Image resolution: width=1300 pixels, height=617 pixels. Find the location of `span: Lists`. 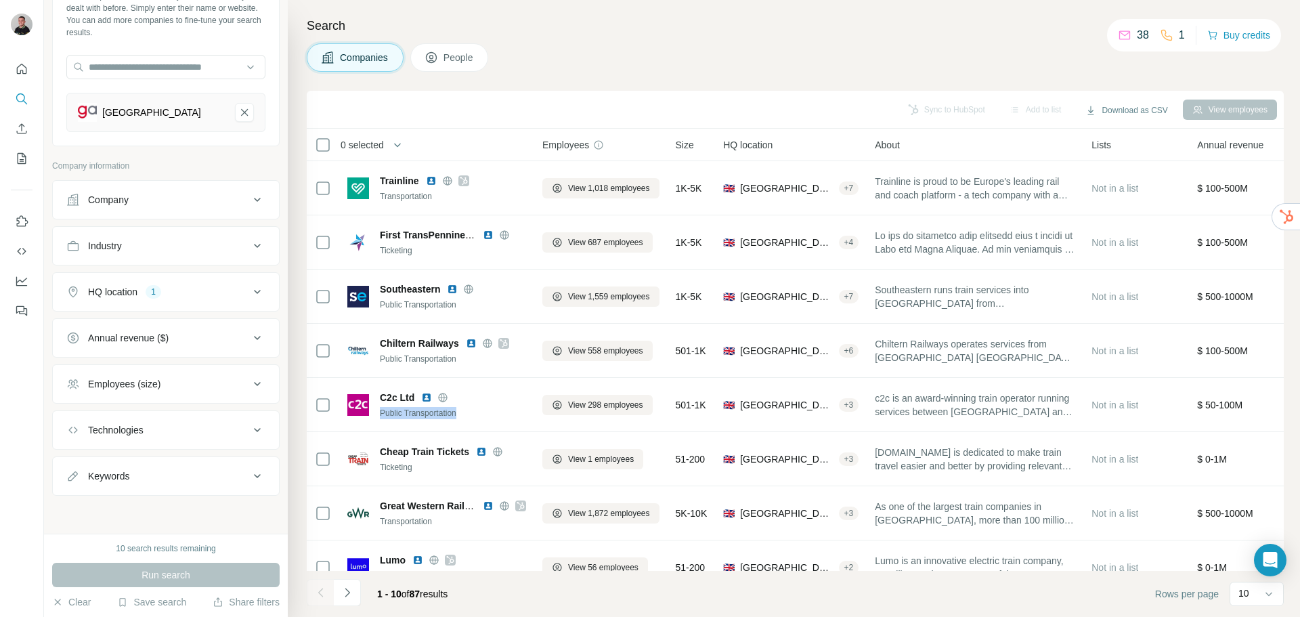

span: Lists is located at coordinates (1101, 145).